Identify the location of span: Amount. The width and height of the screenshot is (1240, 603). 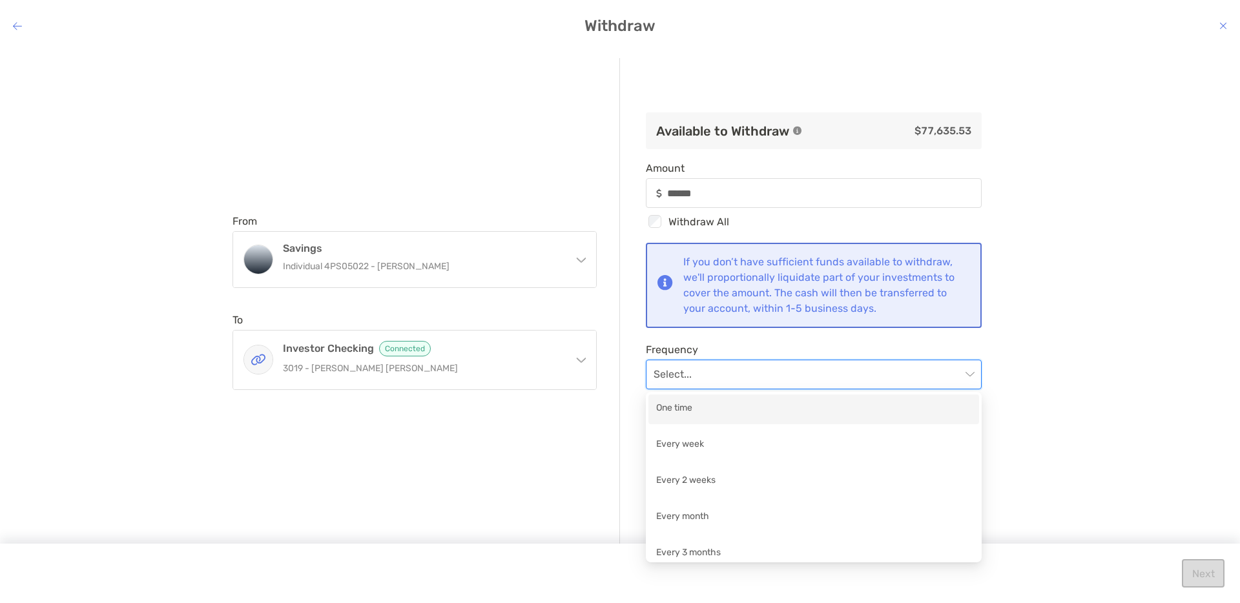
(814, 168).